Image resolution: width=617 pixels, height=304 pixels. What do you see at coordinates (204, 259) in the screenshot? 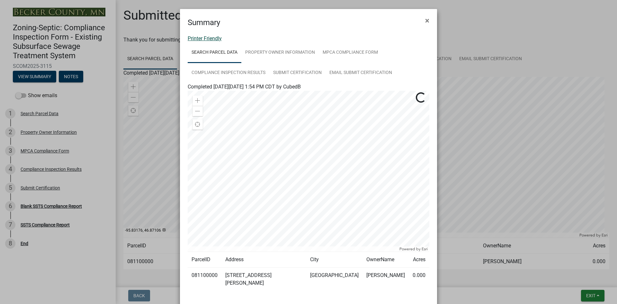
I see `td: ParcelID` at bounding box center [204, 259].